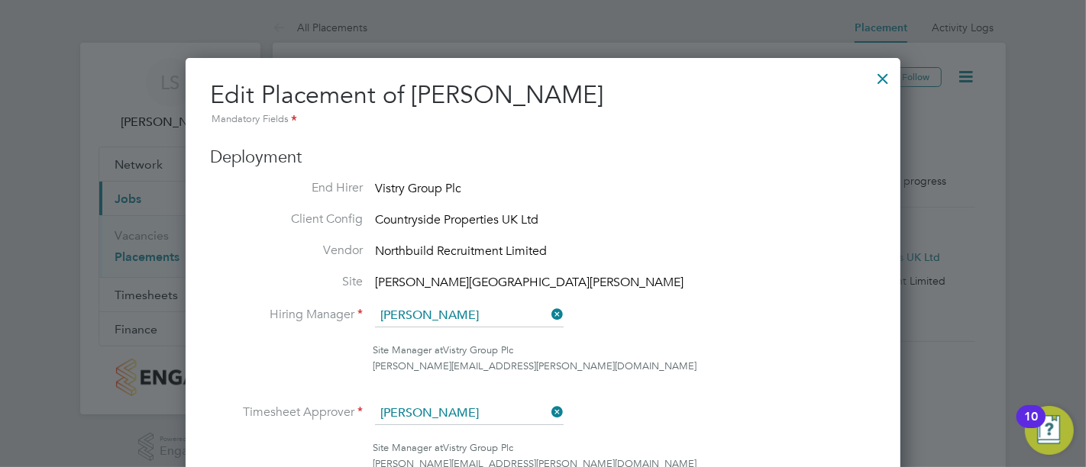 This screenshot has width=1086, height=467. Describe the element at coordinates (457, 220) in the screenshot. I see `span: Countryside Properties UK Ltd` at that location.